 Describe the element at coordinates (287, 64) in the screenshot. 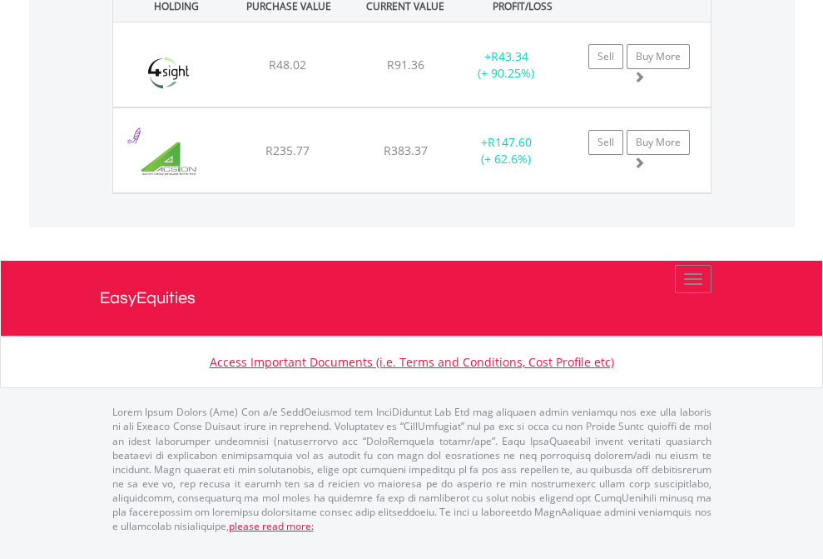

I see `span: R48.02` at that location.